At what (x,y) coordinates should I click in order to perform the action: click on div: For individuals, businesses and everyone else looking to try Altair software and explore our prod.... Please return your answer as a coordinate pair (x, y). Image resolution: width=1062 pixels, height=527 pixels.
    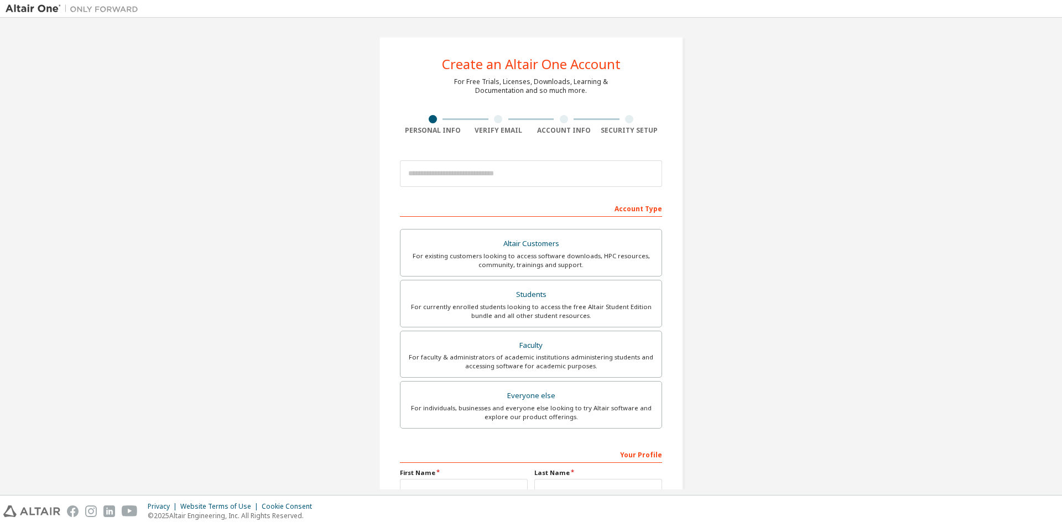
    Looking at the image, I should click on (531, 412).